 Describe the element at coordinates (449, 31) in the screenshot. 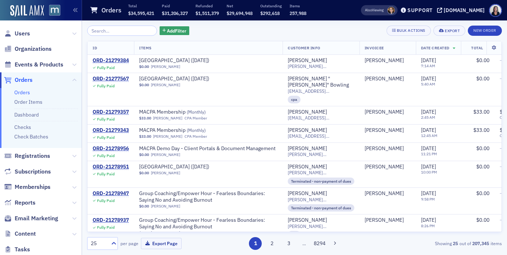

I see `button: Export` at that location.